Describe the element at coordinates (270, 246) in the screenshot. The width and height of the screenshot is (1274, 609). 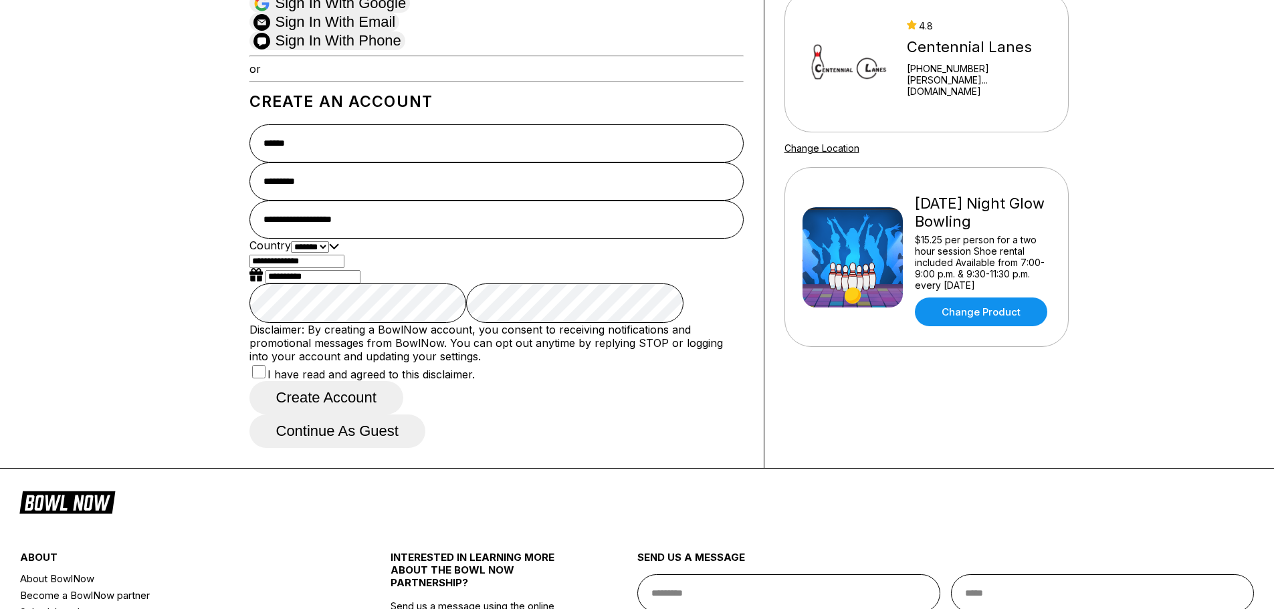
I see `label: Country` at that location.